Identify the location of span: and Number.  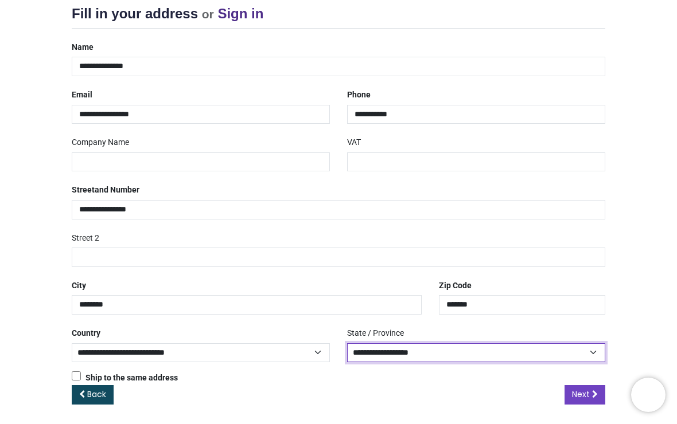
(117, 190).